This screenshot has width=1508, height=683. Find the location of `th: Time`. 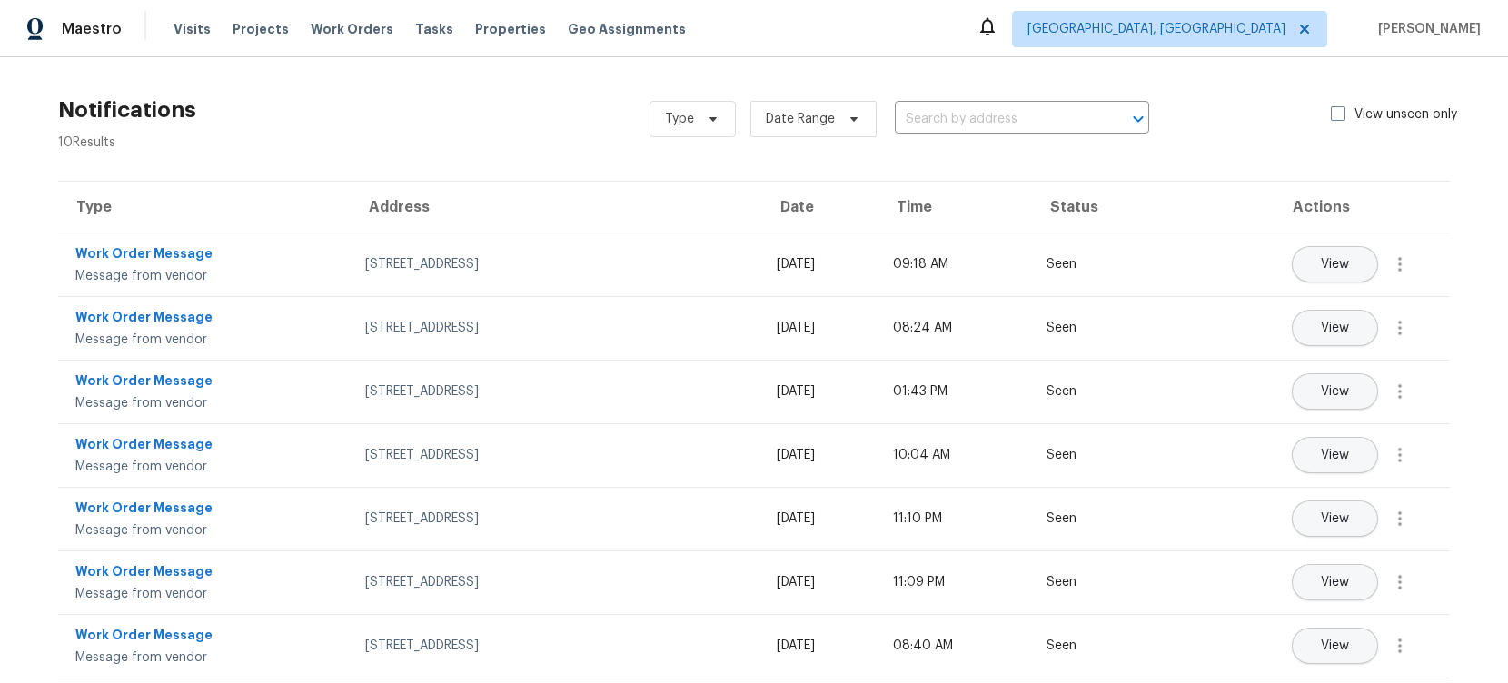

th: Time is located at coordinates (955, 207).